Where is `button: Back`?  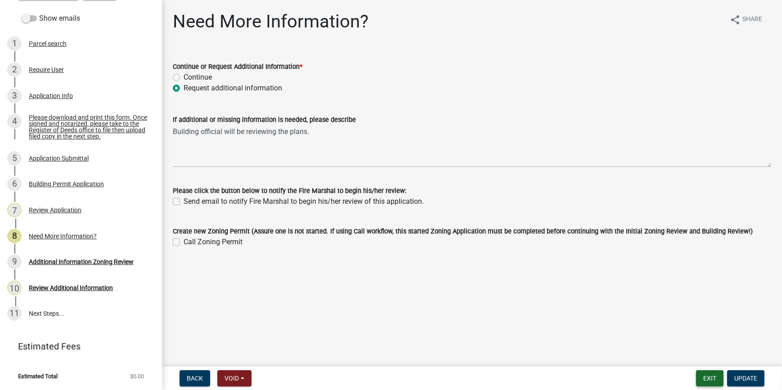 button: Back is located at coordinates (195, 378).